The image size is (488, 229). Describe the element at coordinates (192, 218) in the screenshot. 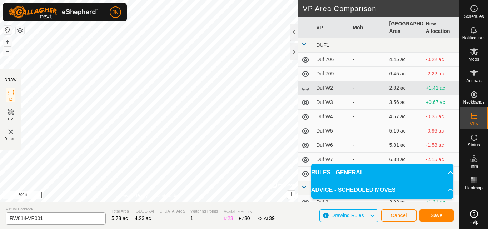

I see `span: 1` at that location.